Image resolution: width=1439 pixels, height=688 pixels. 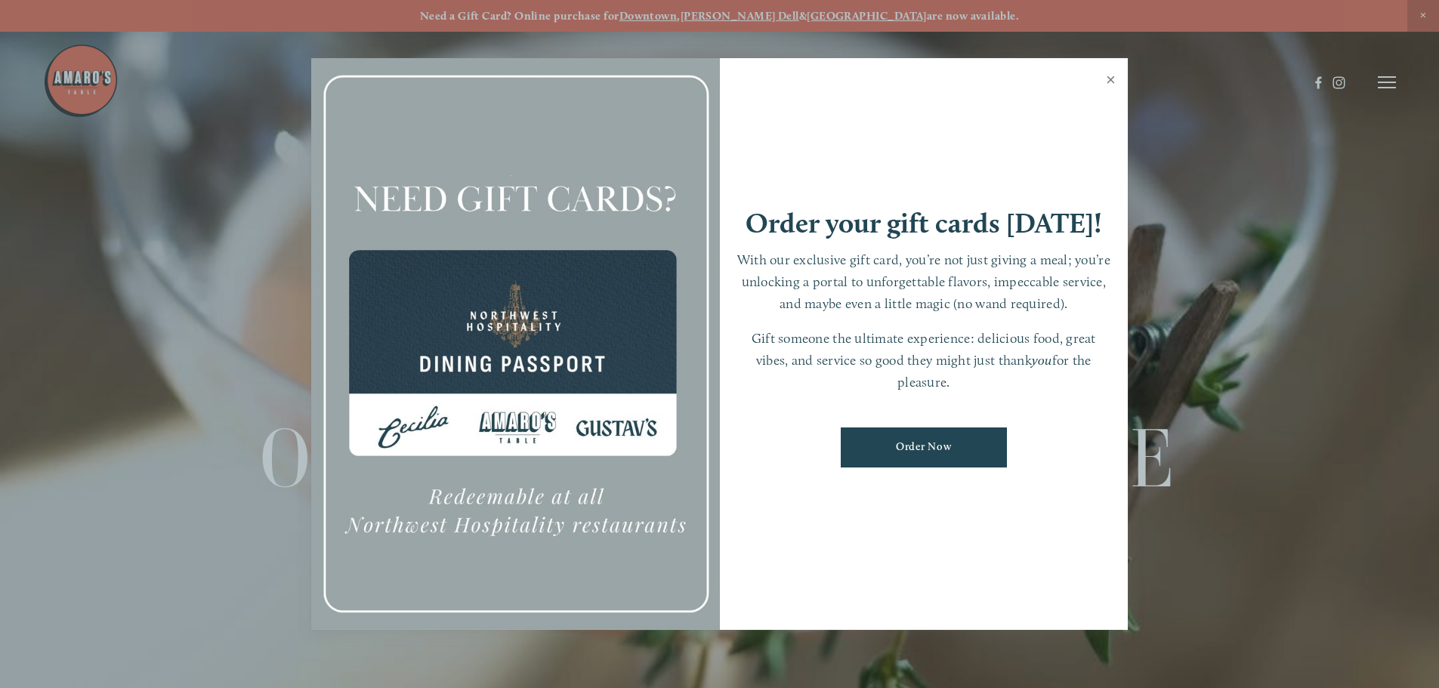 I want to click on p: With our exclusive gift card, you’re not just giving a meal; you’re unlocking a portal to unforge..., so click(x=924, y=282).